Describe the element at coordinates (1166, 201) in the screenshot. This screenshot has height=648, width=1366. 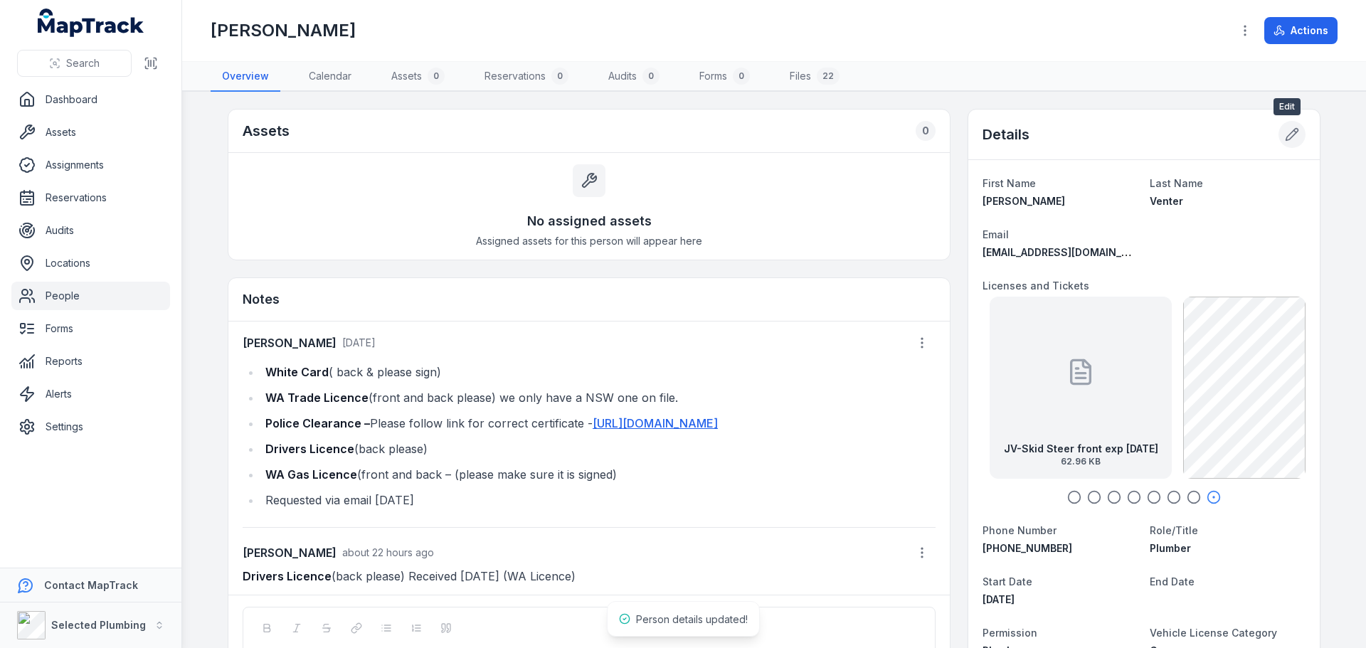
I see `span: Venter` at that location.